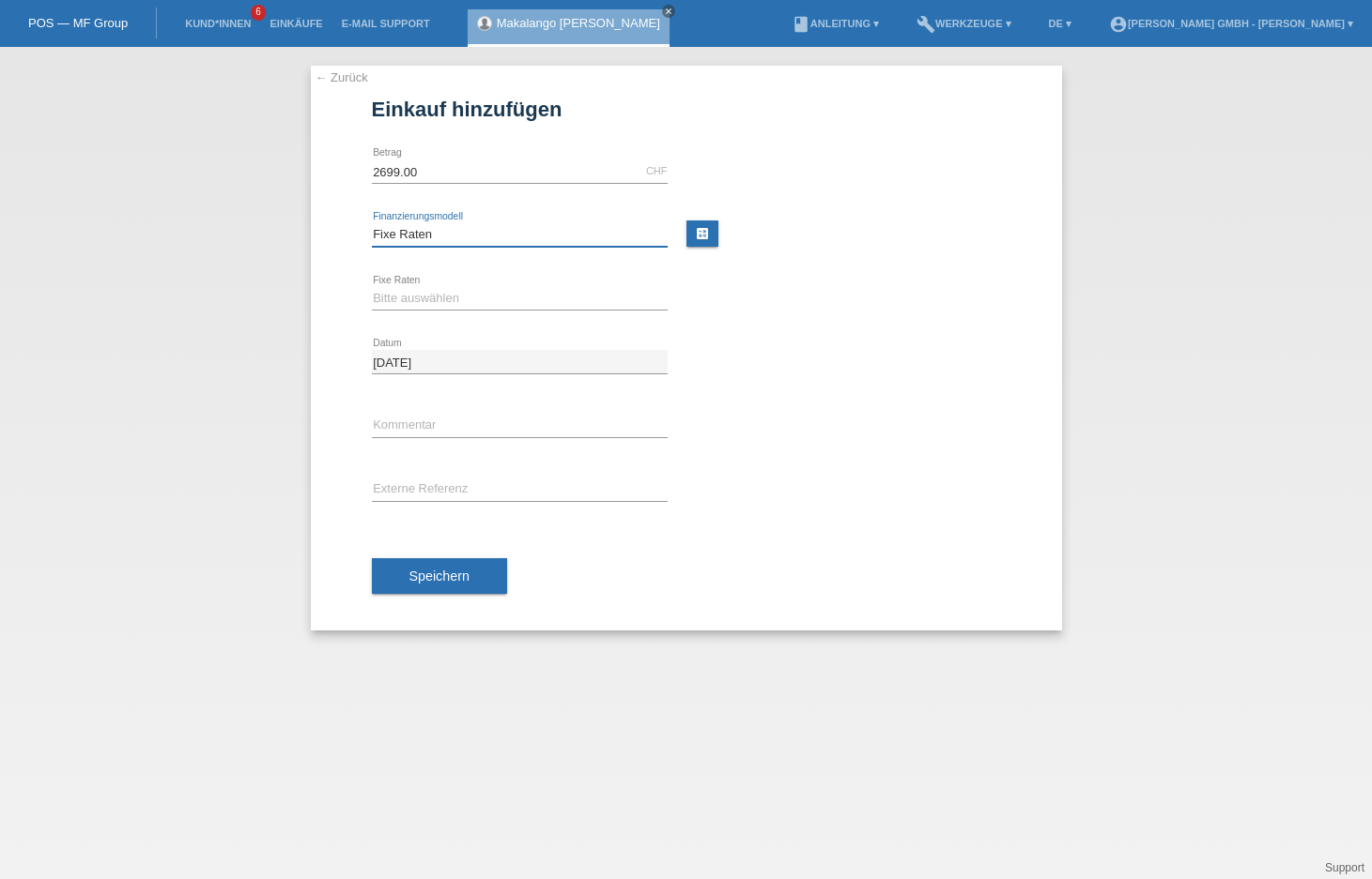  Describe the element at coordinates (259, 13) in the screenshot. I see `span: 6` at that location.